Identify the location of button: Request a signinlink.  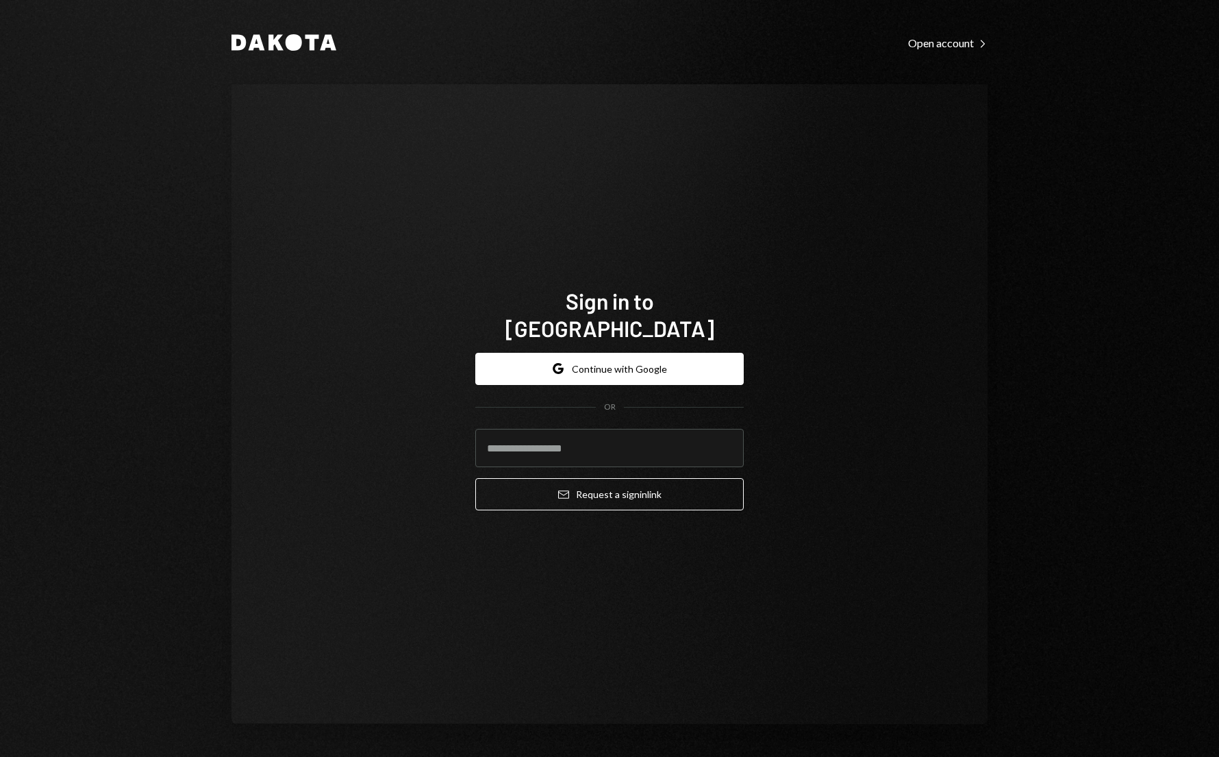
(609, 494).